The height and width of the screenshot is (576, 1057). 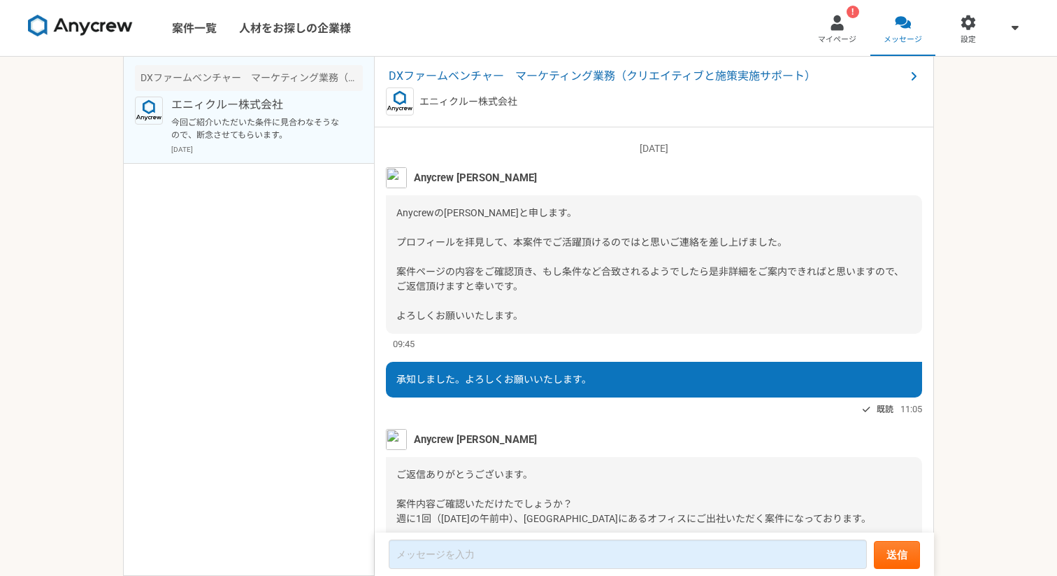 I want to click on span: 09:45, so click(x=404, y=343).